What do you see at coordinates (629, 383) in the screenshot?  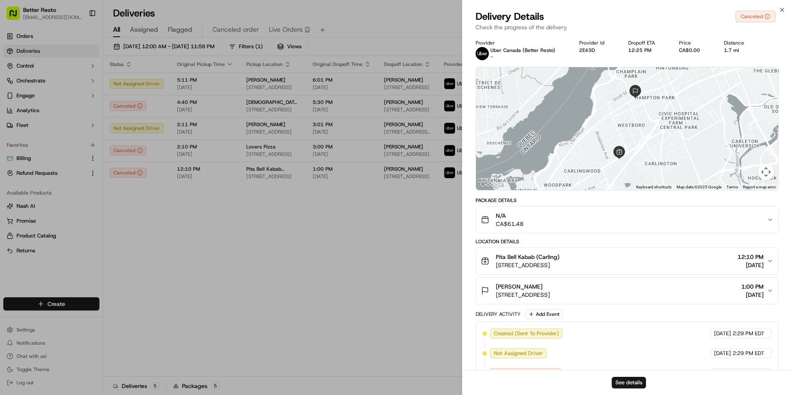 I see `button: See details` at bounding box center [629, 383].